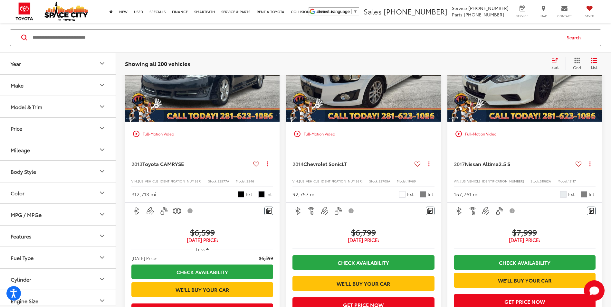  I want to click on span: Summit White, so click(402, 195).